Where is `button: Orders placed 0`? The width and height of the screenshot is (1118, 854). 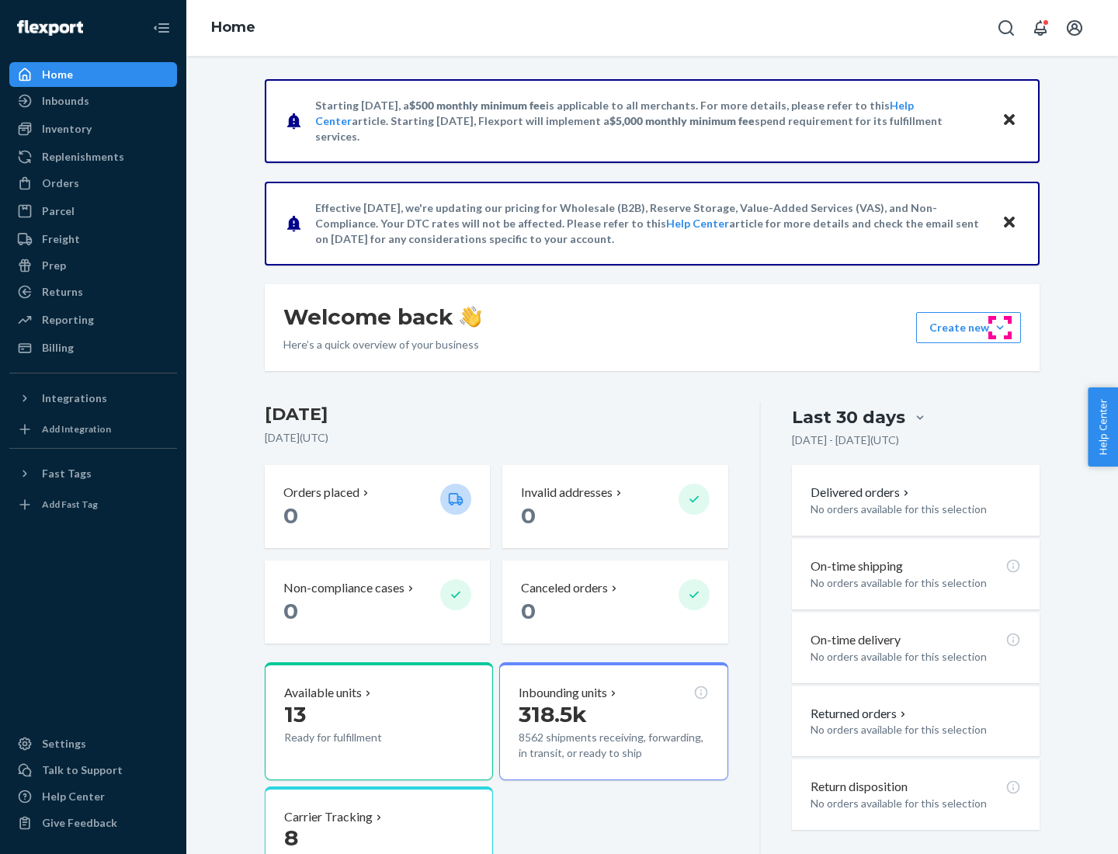 button: Orders placed 0 is located at coordinates (377, 506).